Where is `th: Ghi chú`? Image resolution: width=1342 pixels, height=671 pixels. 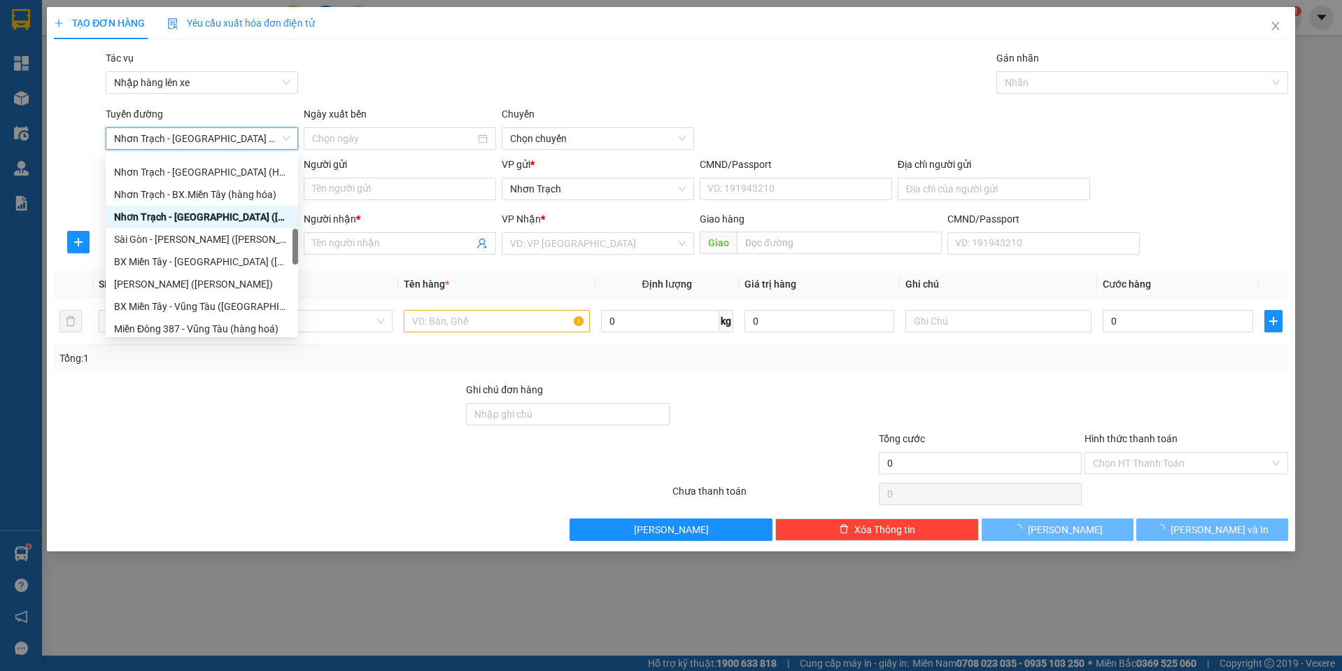 th: Ghi chú is located at coordinates (998, 284).